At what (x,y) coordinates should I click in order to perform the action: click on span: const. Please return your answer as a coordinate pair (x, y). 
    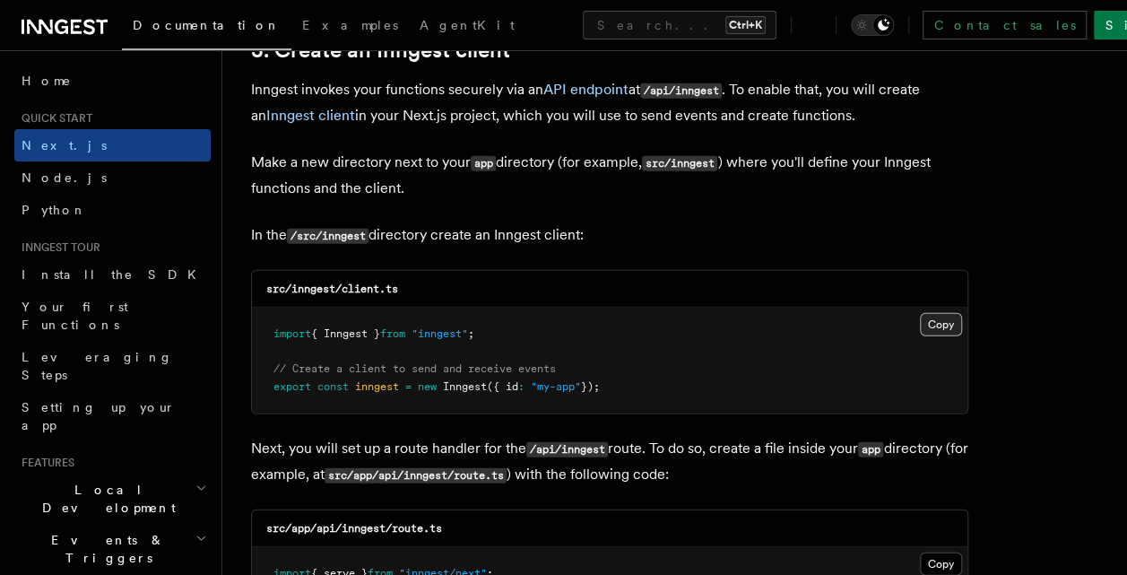
    Looking at the image, I should click on (333, 387).